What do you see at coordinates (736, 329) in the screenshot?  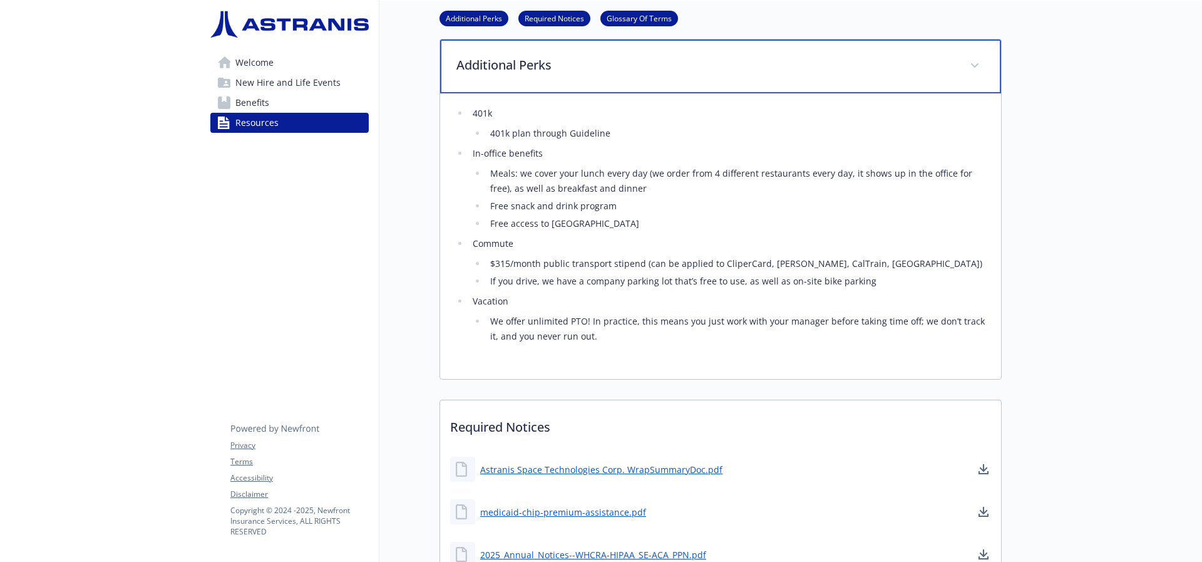 I see `li: We offer unlimited PTO! In practice, this means you just work with your manager before taking tim...` at bounding box center [736, 329].